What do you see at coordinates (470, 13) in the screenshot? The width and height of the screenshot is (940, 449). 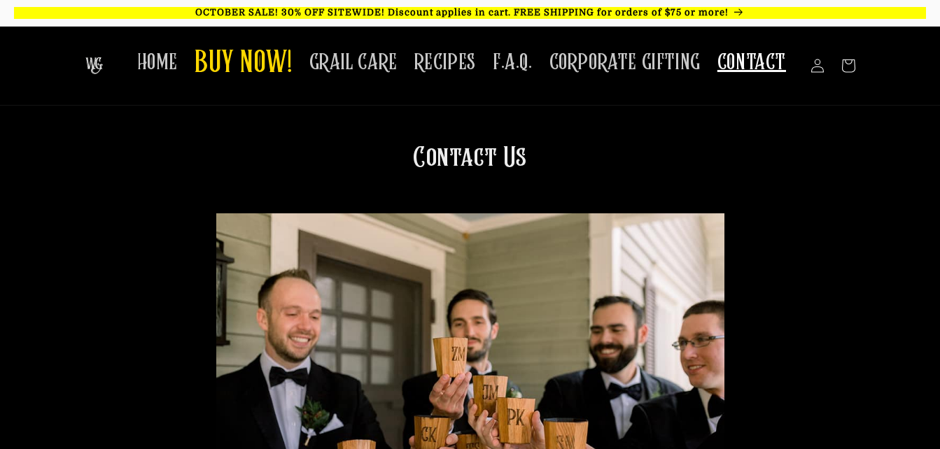 I see `p: OCTOBER SALE! 30% OFF SITEWIDE! Discount applies in cart. FREE SHIPPING for orders of $75 or more!` at bounding box center [470, 13].